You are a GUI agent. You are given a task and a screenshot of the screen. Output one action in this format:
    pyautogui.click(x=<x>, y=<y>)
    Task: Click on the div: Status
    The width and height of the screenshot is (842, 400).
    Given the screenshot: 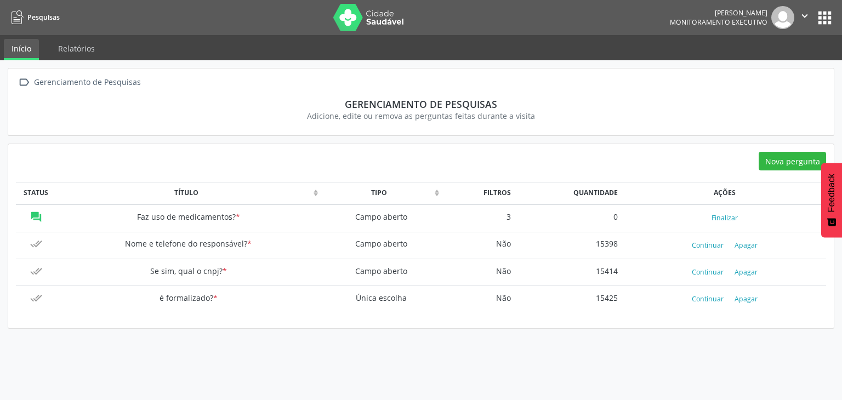 What is the action you would take?
    pyautogui.click(x=36, y=193)
    